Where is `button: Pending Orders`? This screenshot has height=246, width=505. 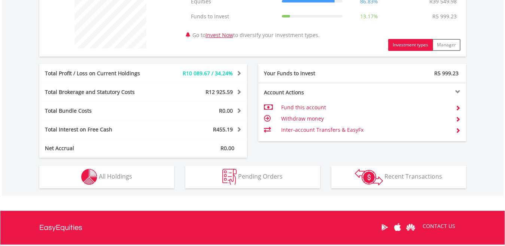
button: Pending Orders is located at coordinates (252, 177).